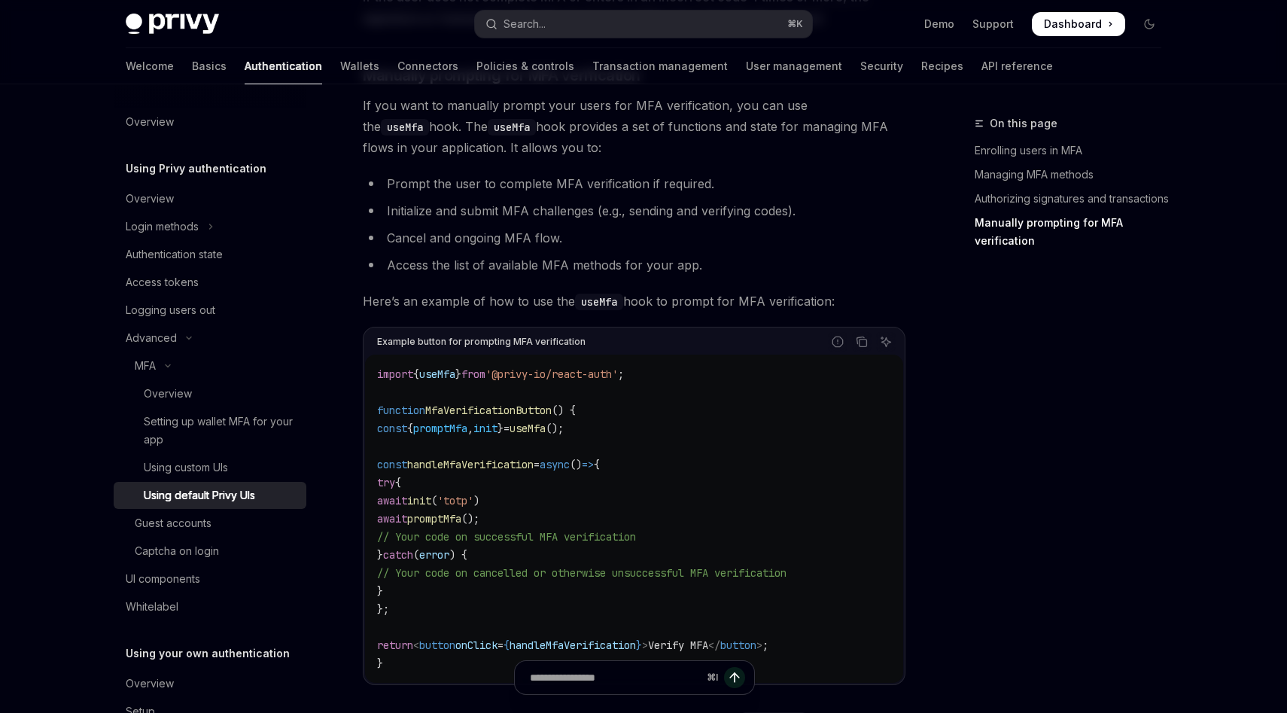  What do you see at coordinates (386, 483) in the screenshot?
I see `span: try` at bounding box center [386, 483].